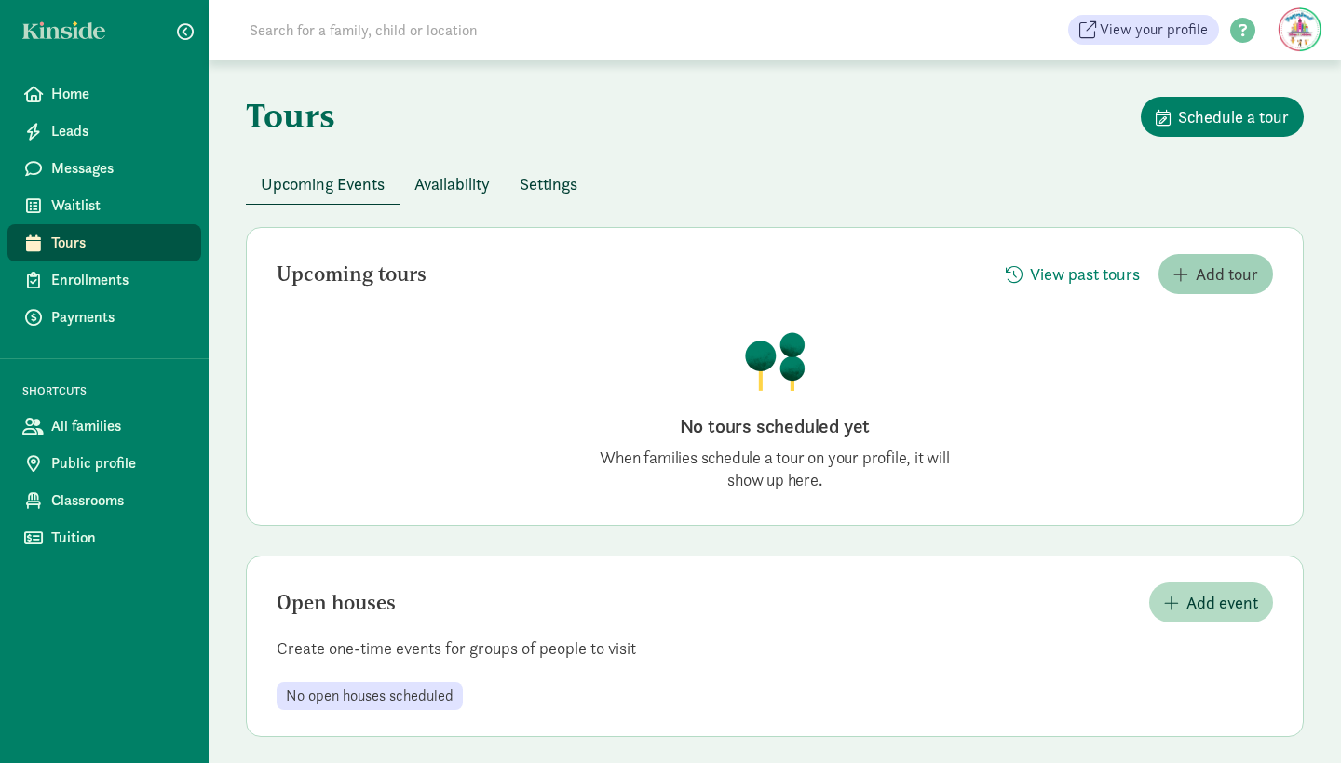  I want to click on a: Tuition, so click(104, 538).